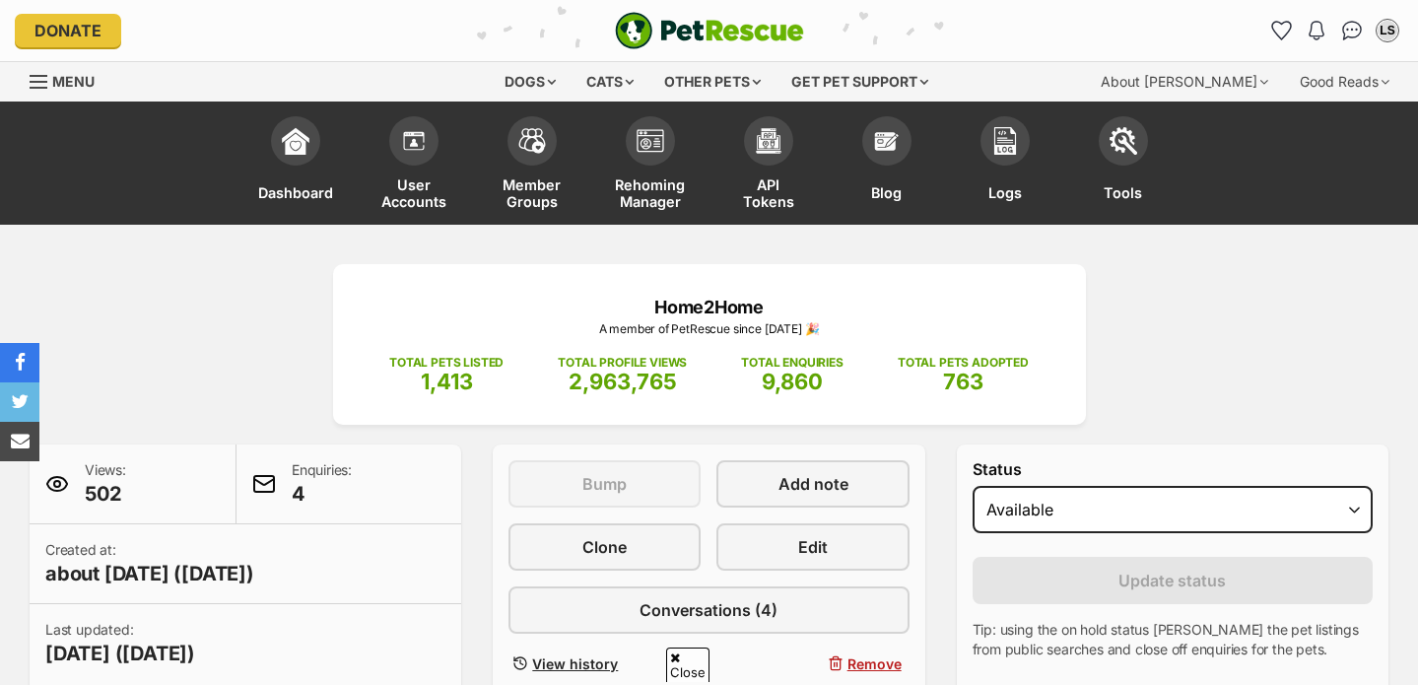 The width and height of the screenshot is (1418, 685). I want to click on a: Dashboard, so click(296, 166).